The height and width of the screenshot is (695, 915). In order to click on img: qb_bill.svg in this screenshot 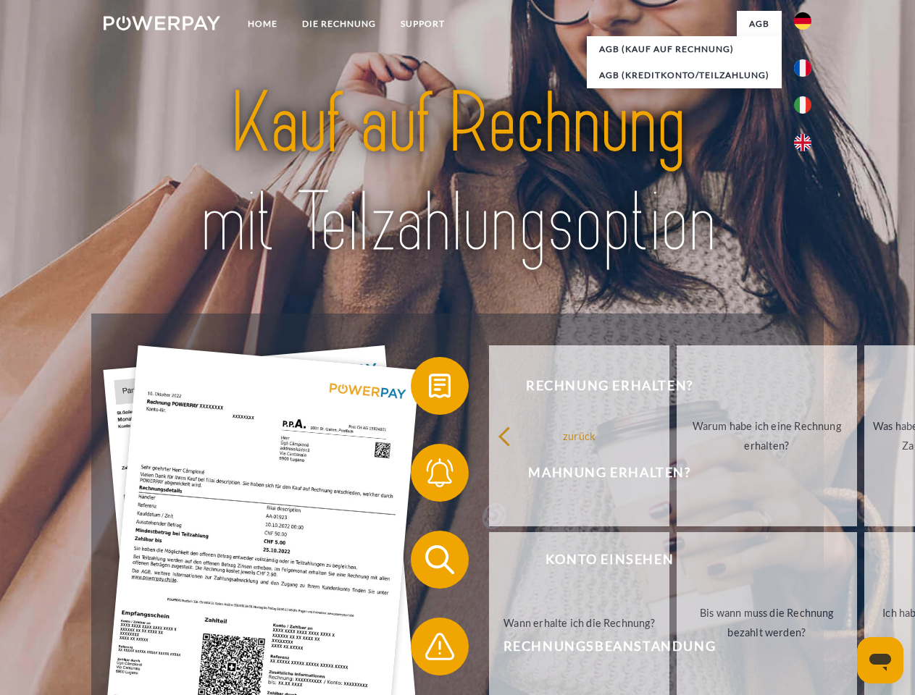, I will do `click(440, 386)`.